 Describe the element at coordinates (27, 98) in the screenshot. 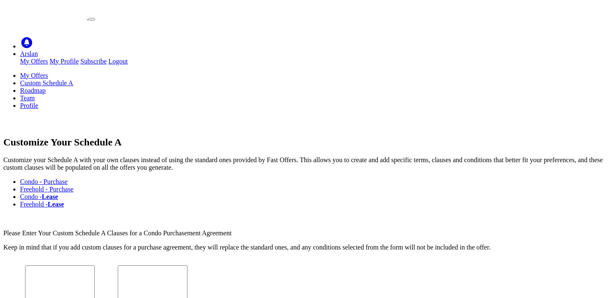

I see `a: Team` at that location.